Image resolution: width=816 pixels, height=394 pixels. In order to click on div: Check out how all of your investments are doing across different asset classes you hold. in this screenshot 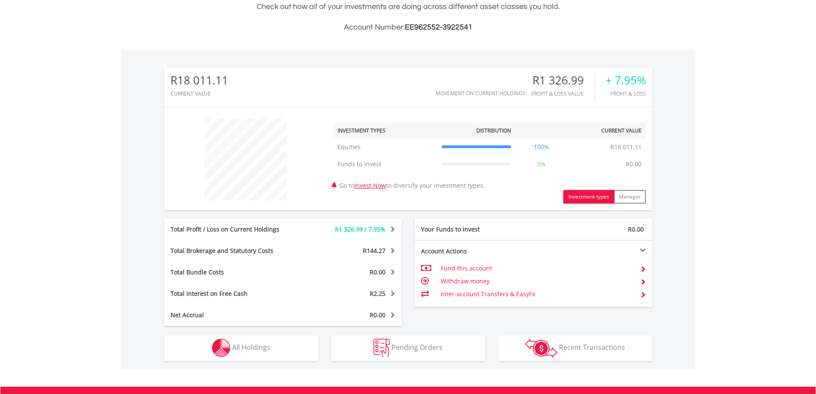, I will do `click(408, 17)`.